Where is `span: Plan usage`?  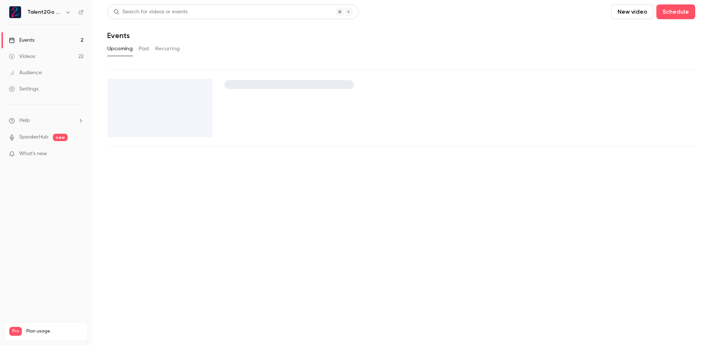 span: Plan usage is located at coordinates (55, 331).